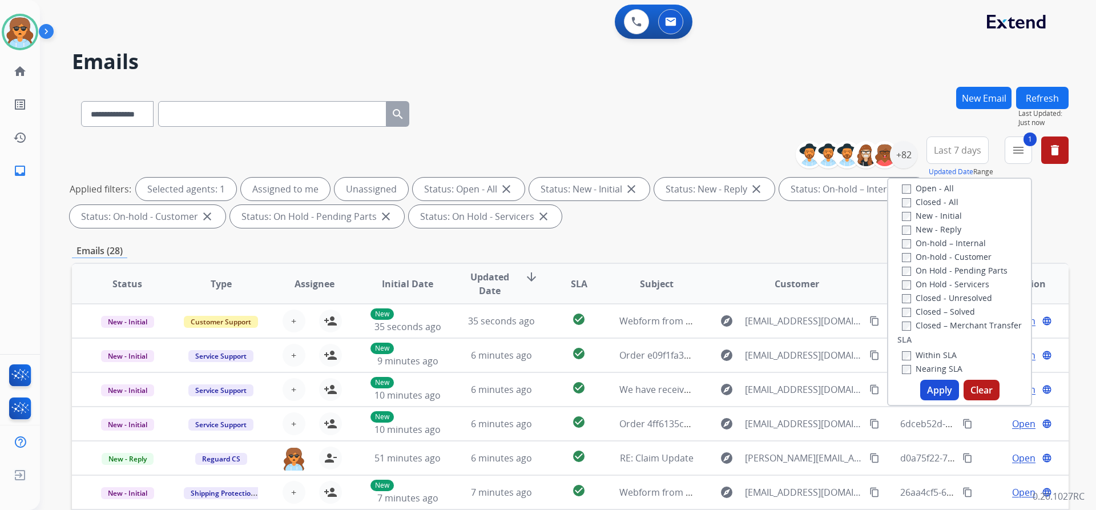  I want to click on mat-icon: delete, so click(1055, 150).